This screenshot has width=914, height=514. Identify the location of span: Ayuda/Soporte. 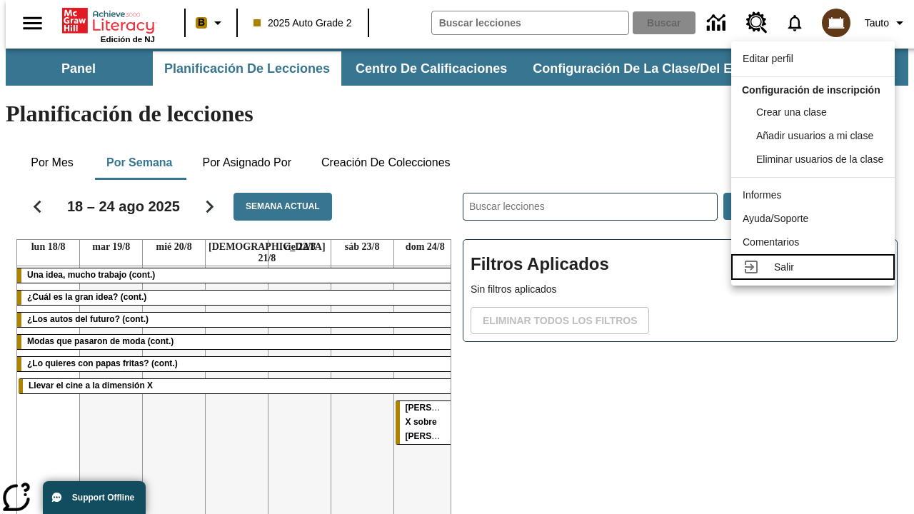
(776, 219).